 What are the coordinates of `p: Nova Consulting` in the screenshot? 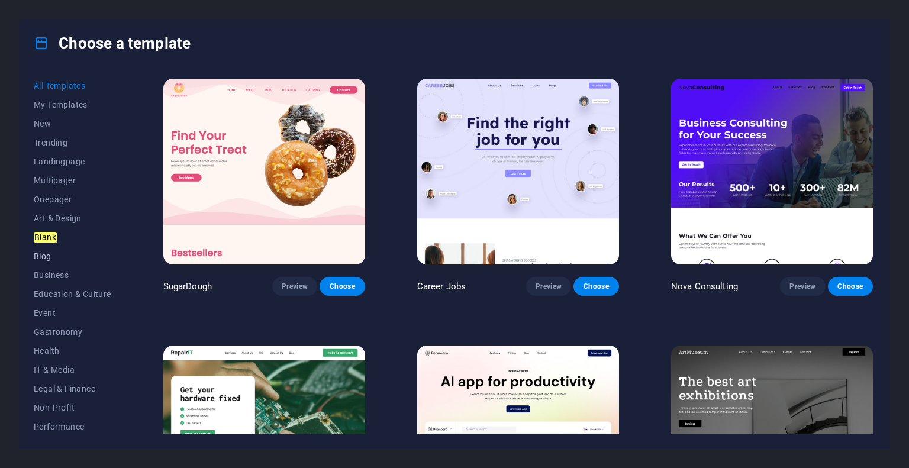 It's located at (704, 286).